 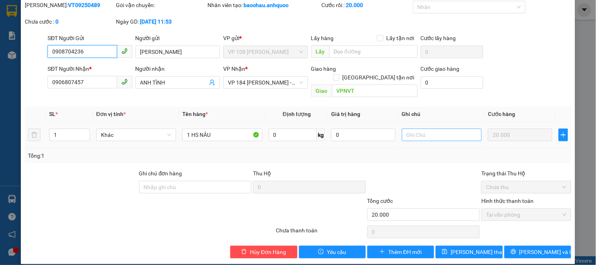 What do you see at coordinates (381, 201) in the screenshot?
I see `span: Tổng cước` at bounding box center [381, 201].